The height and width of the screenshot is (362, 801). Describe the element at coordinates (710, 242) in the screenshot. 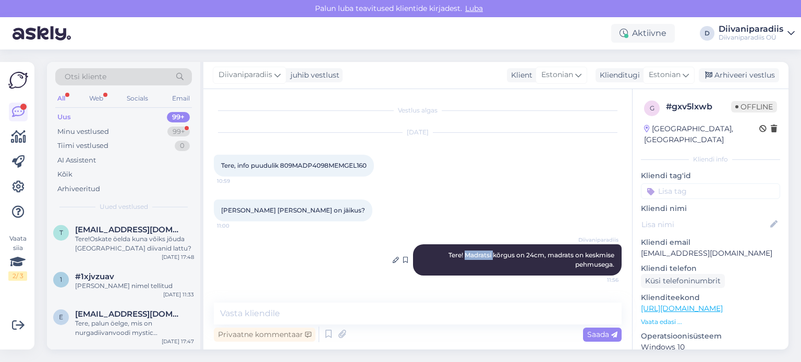

I see `p: Kliendi email` at that location.